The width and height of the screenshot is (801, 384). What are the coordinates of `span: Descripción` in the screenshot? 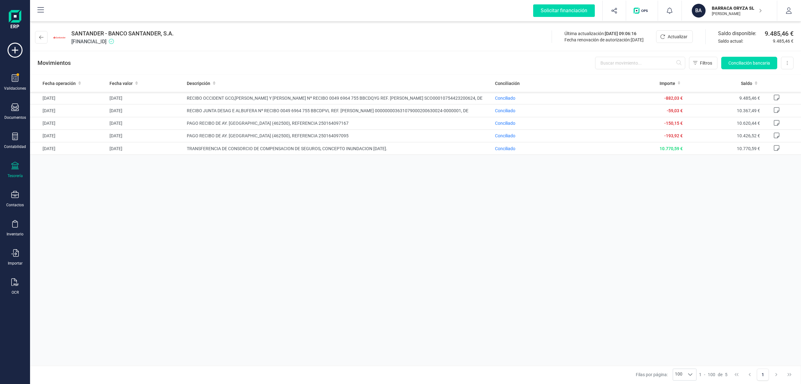 It's located at (198, 83).